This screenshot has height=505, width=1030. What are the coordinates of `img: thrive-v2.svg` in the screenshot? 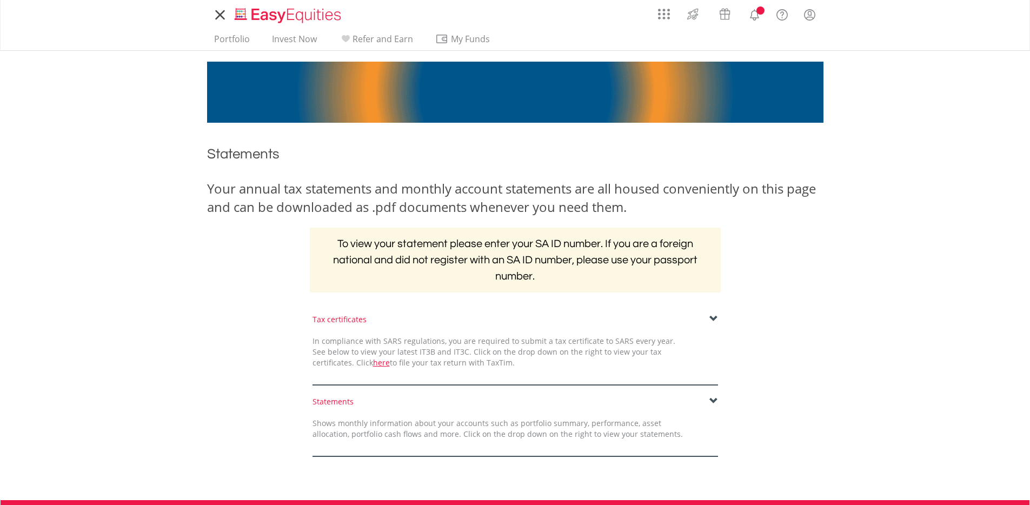 It's located at (693, 14).